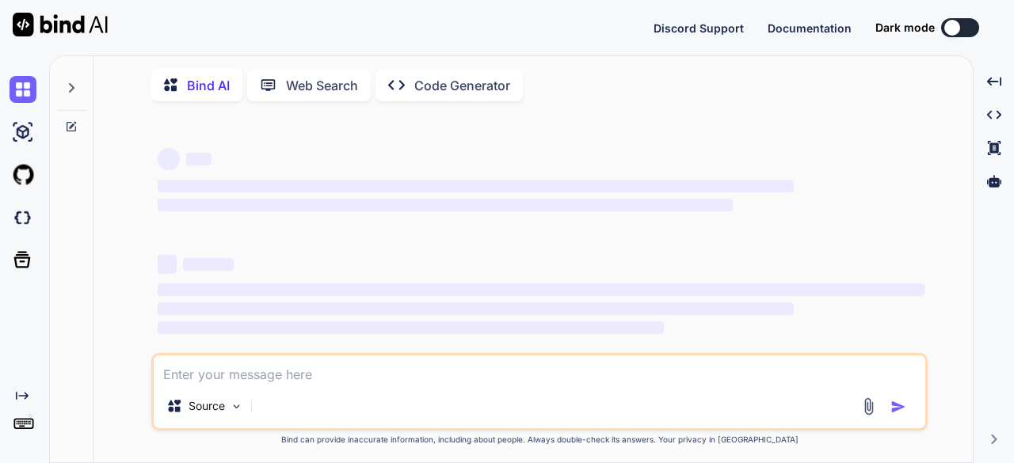  What do you see at coordinates (23, 175) in the screenshot?
I see `img: githubLight` at bounding box center [23, 175].